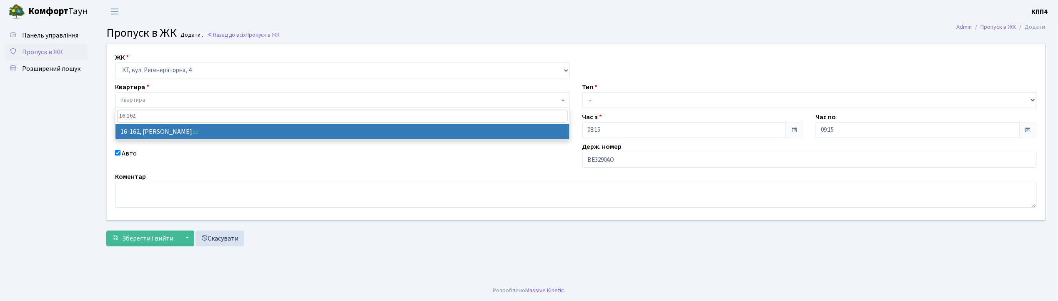 The height and width of the screenshot is (301, 1058). I want to click on small: Додати ., so click(191, 35).